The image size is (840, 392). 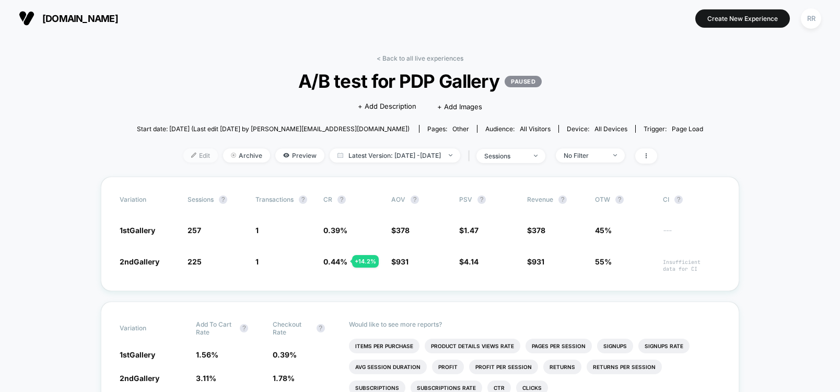 What do you see at coordinates (27, 18) in the screenshot?
I see `img: Visually logo` at bounding box center [27, 18].